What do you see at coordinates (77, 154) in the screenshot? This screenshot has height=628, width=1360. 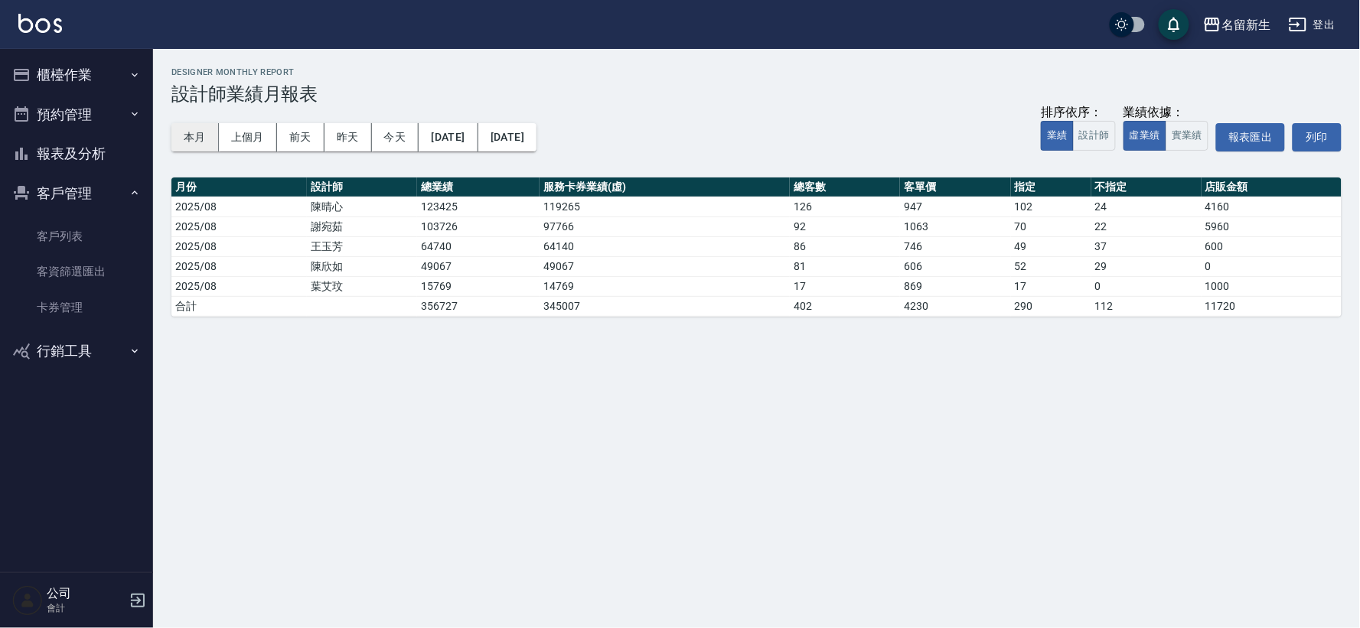 I see `button: 報表及分析` at bounding box center [77, 154].